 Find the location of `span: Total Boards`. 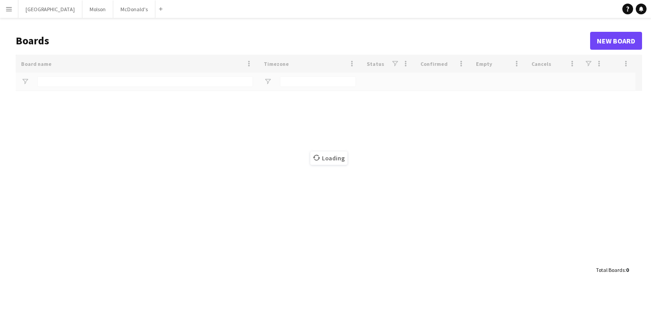

span: Total Boards is located at coordinates (610, 270).